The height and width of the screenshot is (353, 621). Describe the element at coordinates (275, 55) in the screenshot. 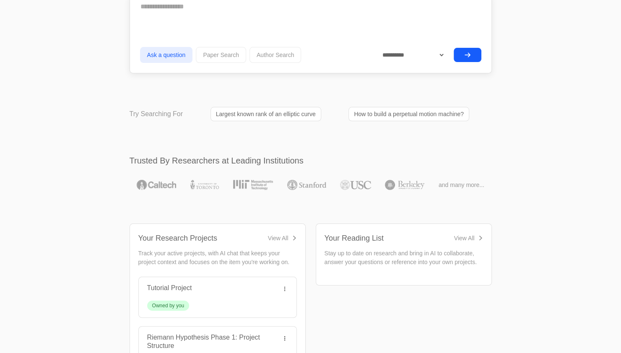

I see `button: Author Search` at that location.